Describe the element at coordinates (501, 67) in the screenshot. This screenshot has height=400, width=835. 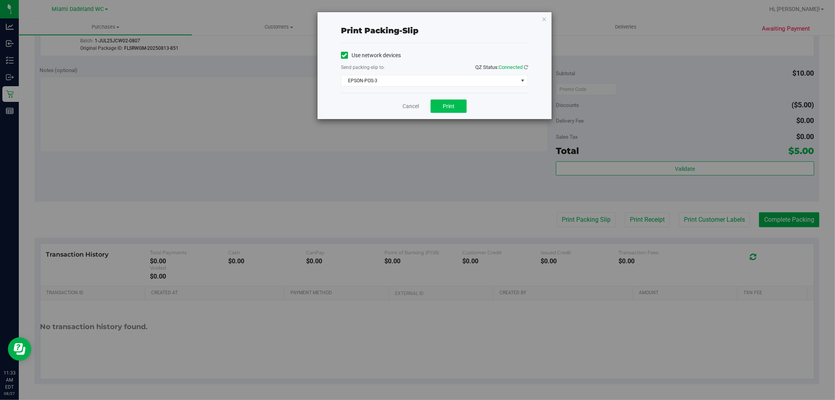
I see `span: QZ Status:` at that location.